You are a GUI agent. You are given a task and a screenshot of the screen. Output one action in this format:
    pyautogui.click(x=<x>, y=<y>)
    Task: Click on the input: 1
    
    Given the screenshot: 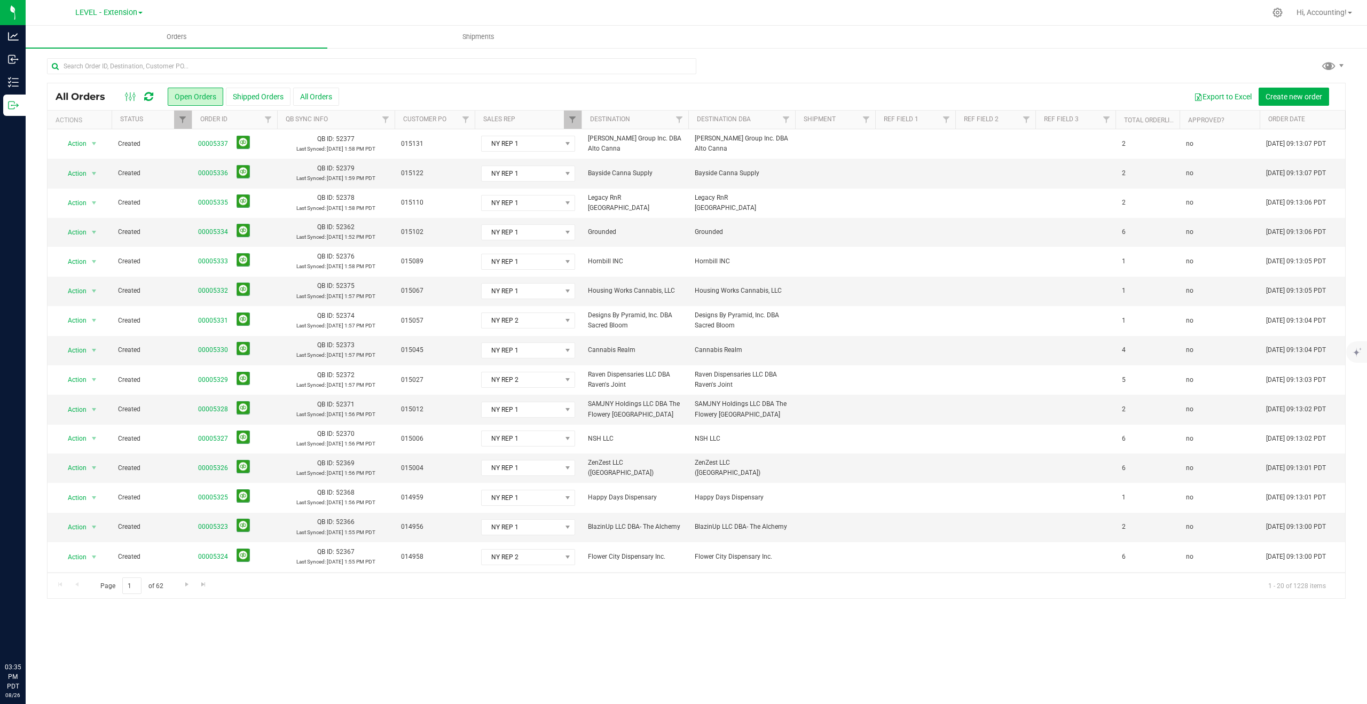 What is the action you would take?
    pyautogui.click(x=132, y=585)
    